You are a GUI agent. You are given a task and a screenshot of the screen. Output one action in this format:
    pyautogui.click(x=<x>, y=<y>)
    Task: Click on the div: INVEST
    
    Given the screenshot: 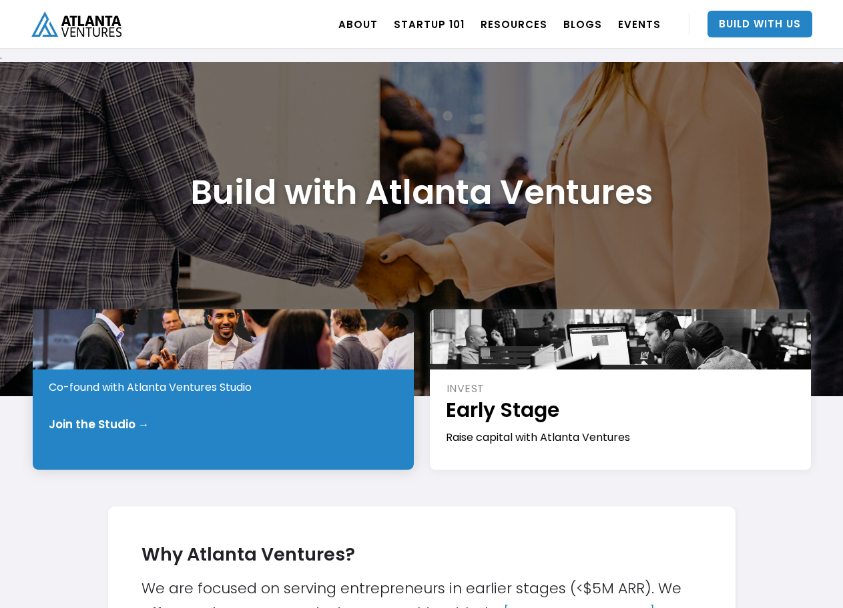 What is the action you would take?
    pyautogui.click(x=622, y=389)
    